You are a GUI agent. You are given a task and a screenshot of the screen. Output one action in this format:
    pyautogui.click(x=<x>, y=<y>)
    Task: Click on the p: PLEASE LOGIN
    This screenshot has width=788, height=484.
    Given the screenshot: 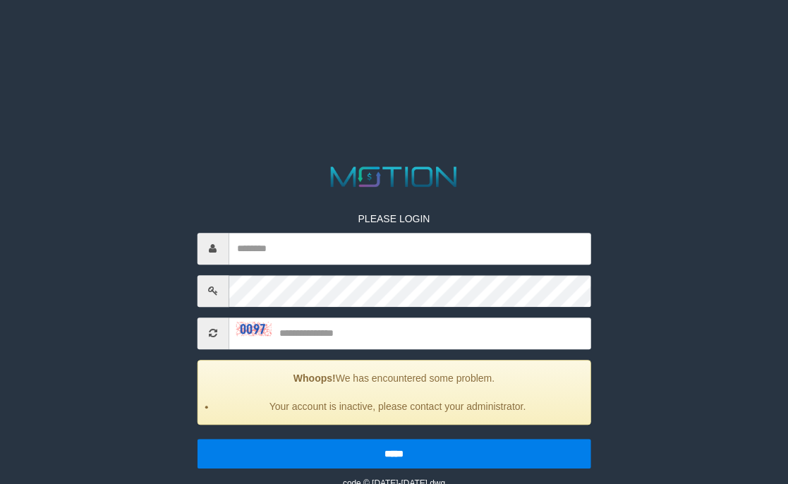 What is the action you would take?
    pyautogui.click(x=394, y=219)
    